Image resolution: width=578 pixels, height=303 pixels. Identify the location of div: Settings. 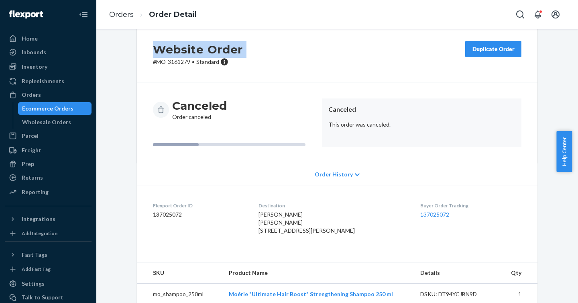
(33, 284).